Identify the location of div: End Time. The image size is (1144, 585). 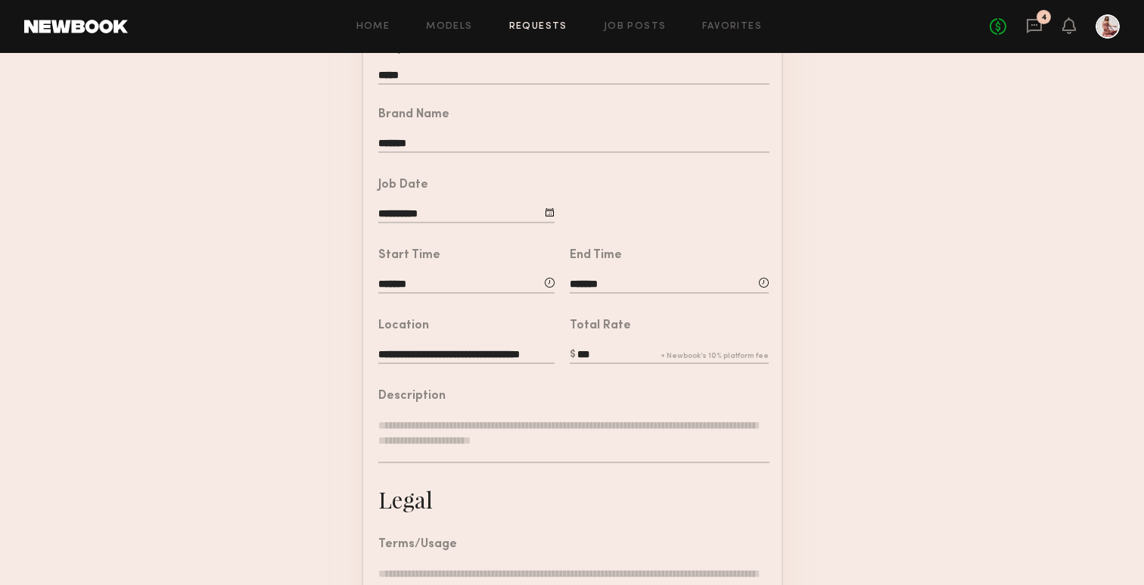
(595, 256).